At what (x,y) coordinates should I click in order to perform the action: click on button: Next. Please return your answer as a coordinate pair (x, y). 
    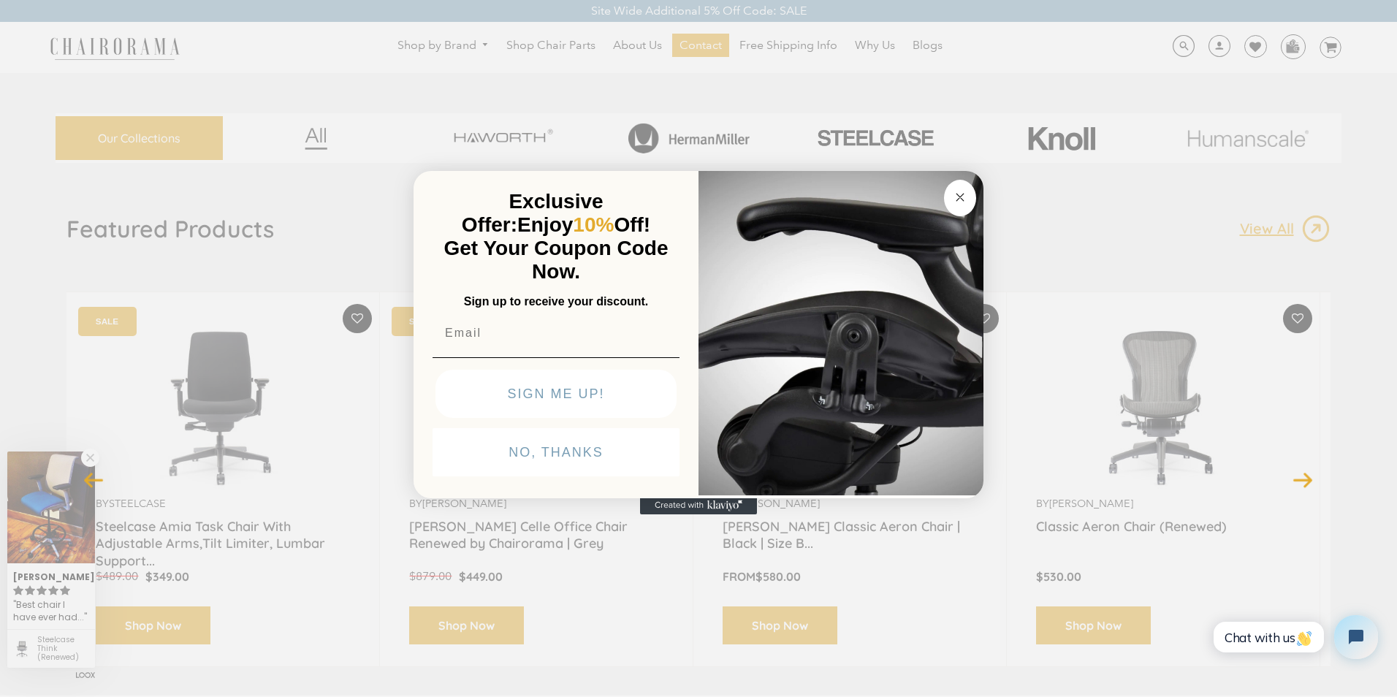
    Looking at the image, I should click on (1303, 479).